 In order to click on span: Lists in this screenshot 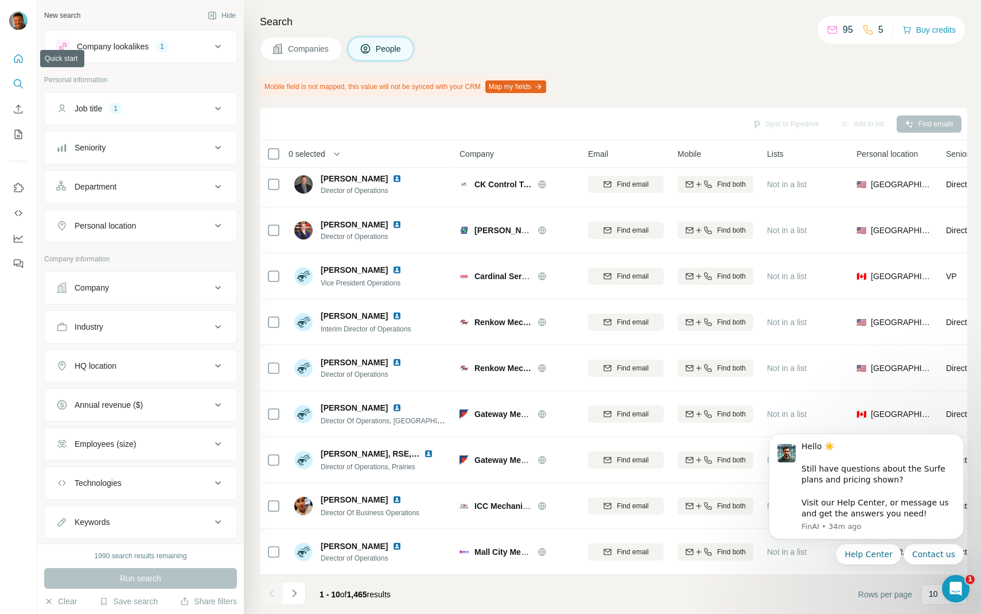, I will do `click(775, 154)`.